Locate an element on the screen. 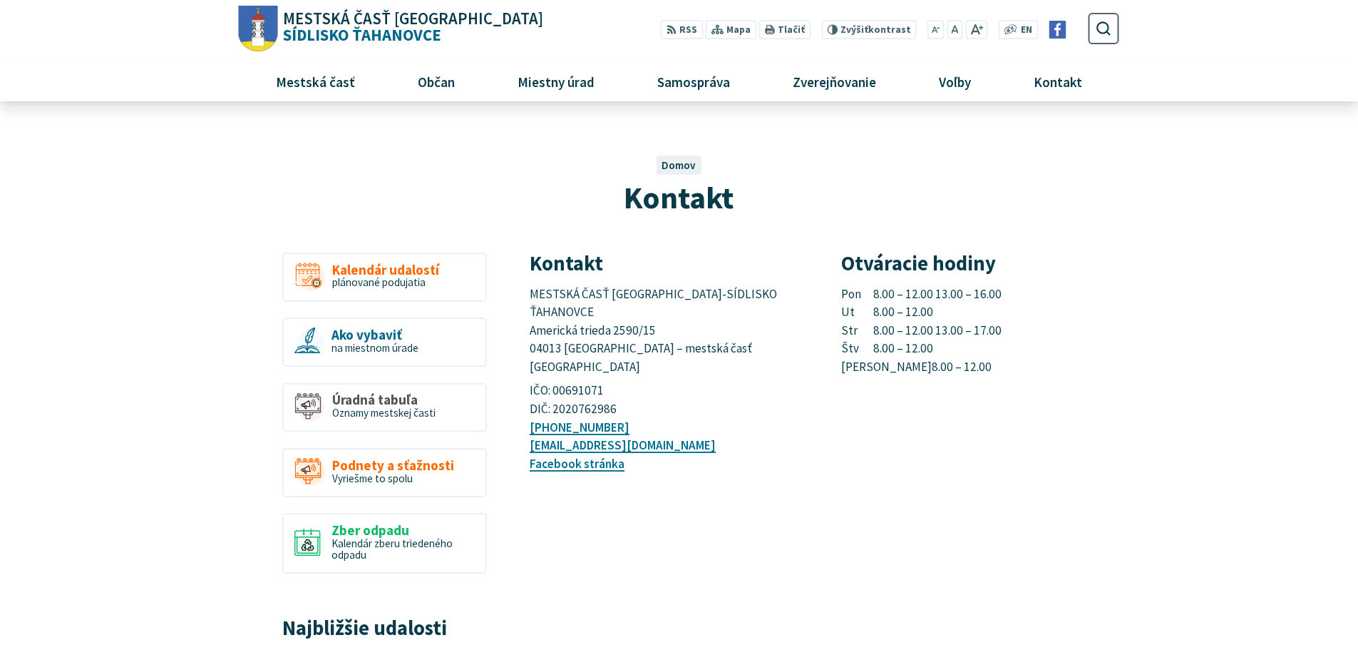 Image resolution: width=1358 pixels, height=650 pixels. button: Tlačiť is located at coordinates (785, 29).